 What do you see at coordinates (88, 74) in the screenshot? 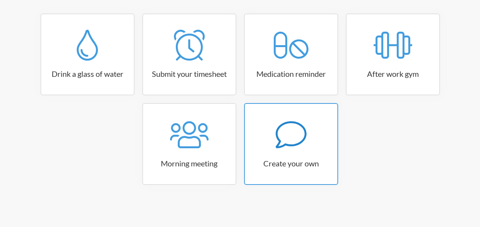
I see `h3: Drink a glass of water` at bounding box center [88, 74].